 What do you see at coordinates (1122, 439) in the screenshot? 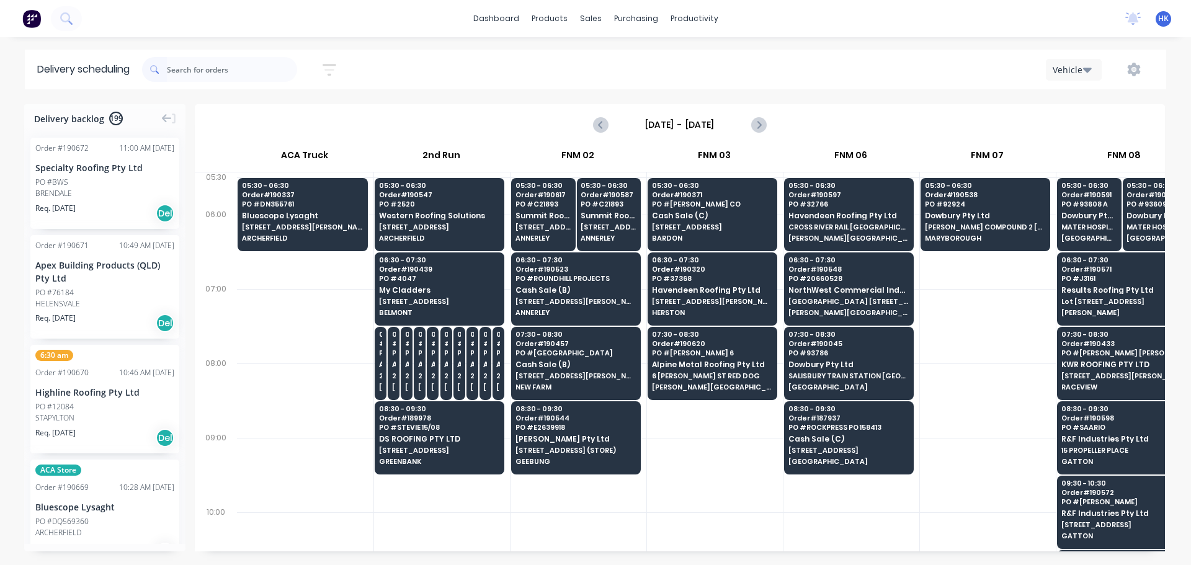
I see `span: R&F Industries Pty Ltd` at bounding box center [1122, 439].